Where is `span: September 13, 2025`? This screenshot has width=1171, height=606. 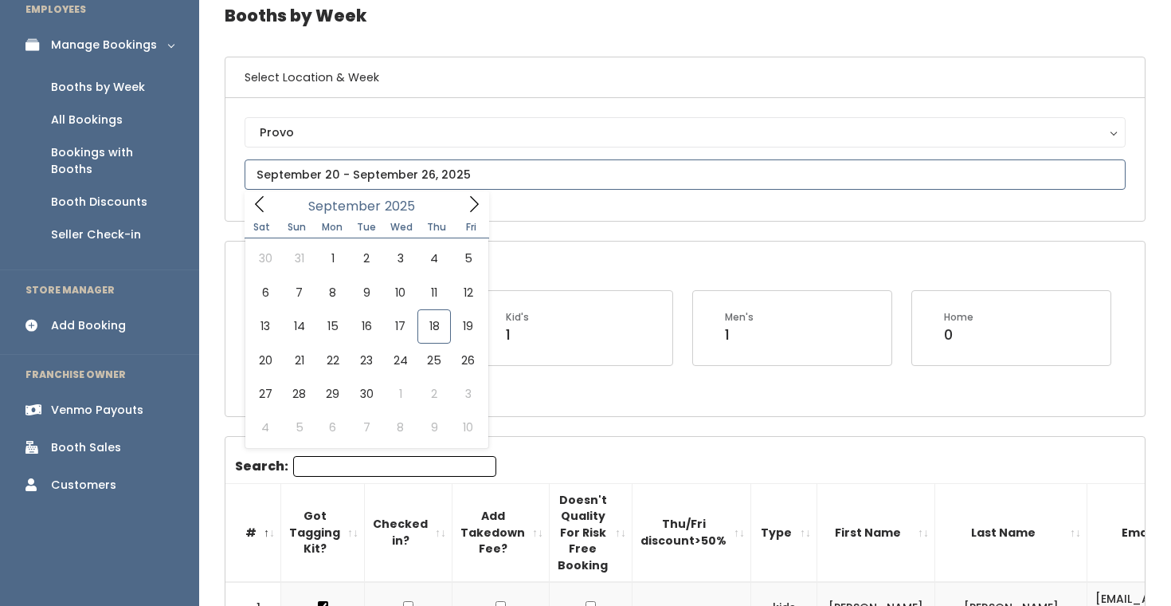
span: September 13, 2025 is located at coordinates (265, 326).